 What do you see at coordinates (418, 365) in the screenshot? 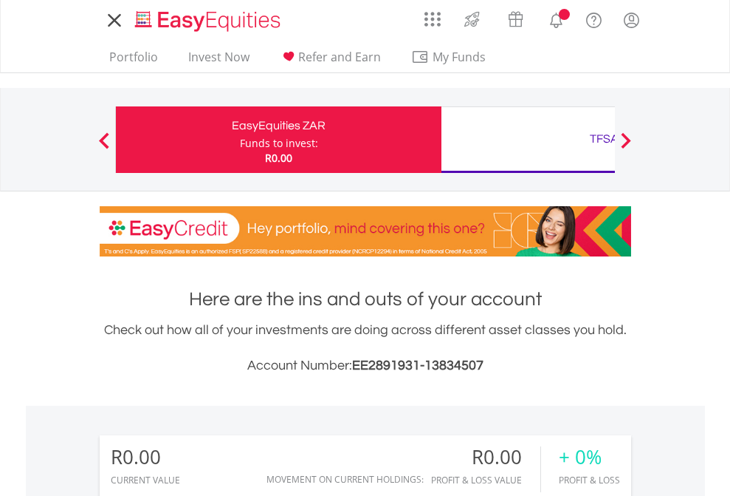
I see `span: EE2891931-13834507` at bounding box center [418, 365].